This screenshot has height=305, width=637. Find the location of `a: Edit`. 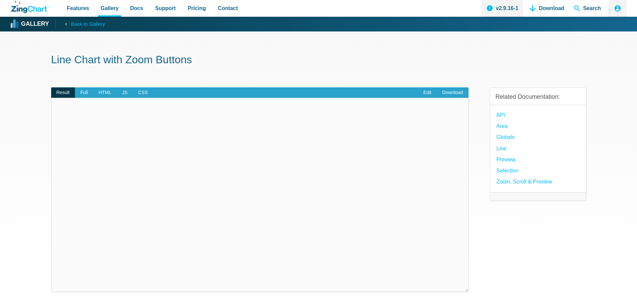

a: Edit is located at coordinates (427, 93).